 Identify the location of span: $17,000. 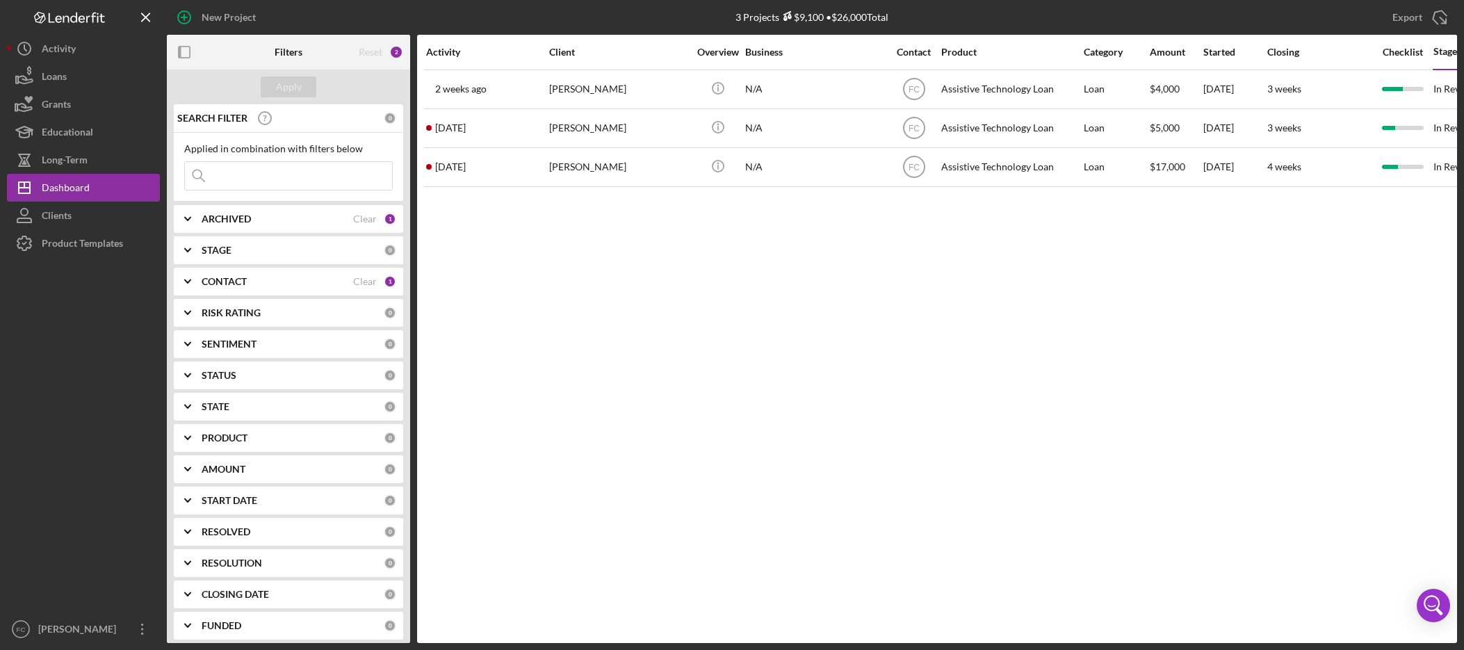
(1167, 166).